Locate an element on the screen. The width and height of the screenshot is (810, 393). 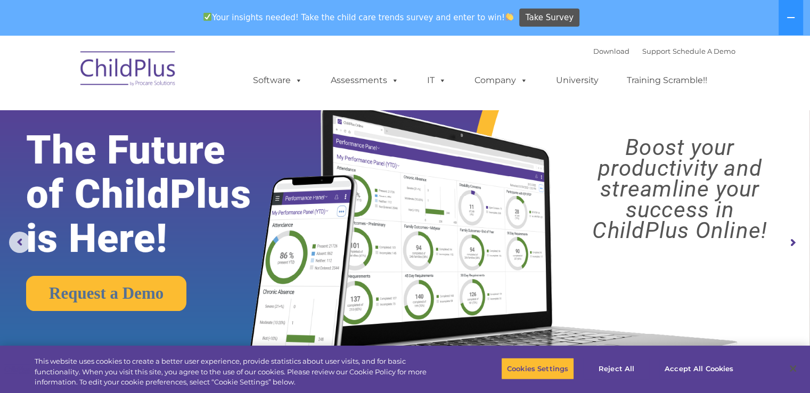
a: Request a Demo is located at coordinates (106, 293).